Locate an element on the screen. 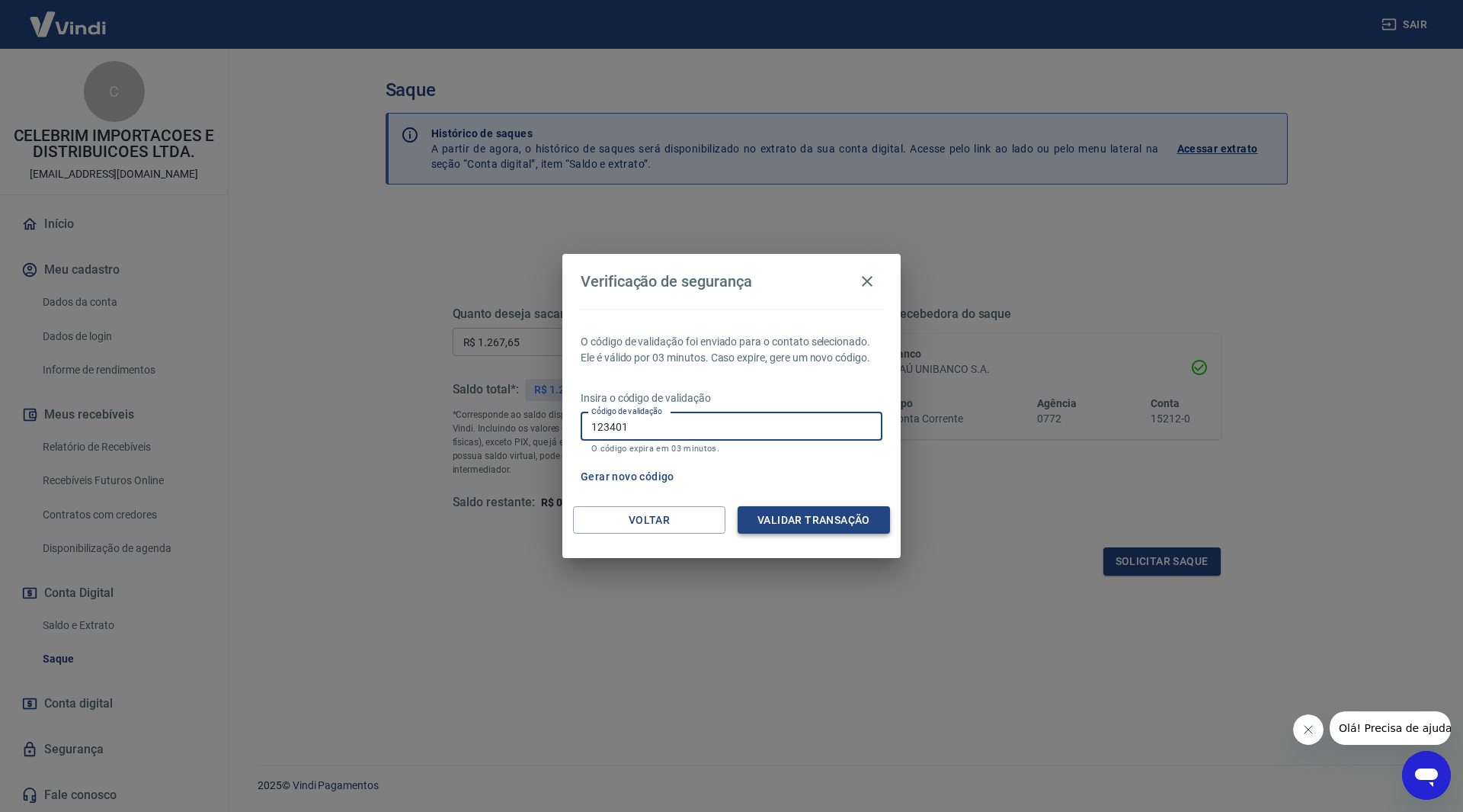  button: Validar transação is located at coordinates (814, 520).